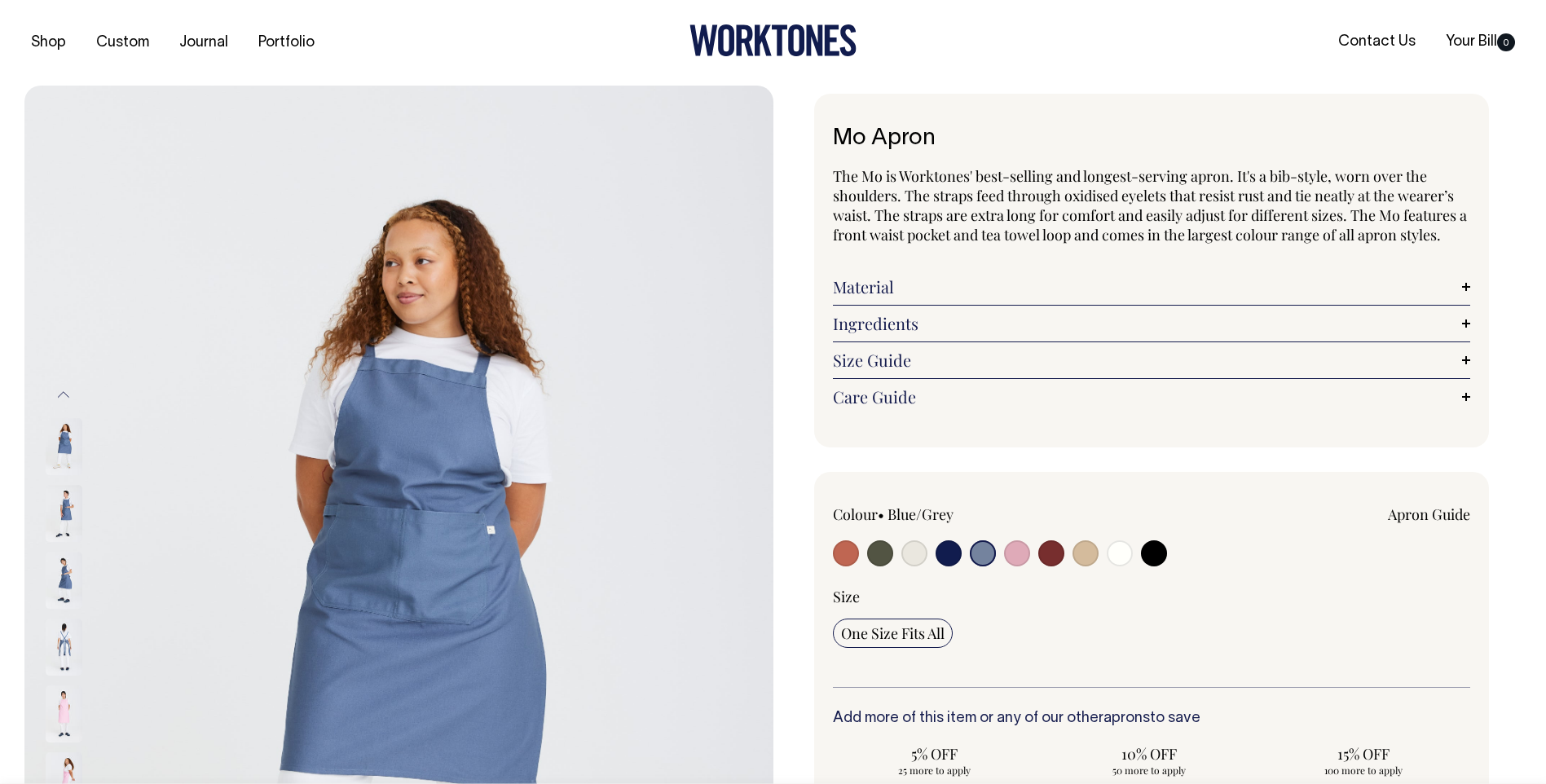 The image size is (1546, 784). I want to click on div: Size, so click(1152, 597).